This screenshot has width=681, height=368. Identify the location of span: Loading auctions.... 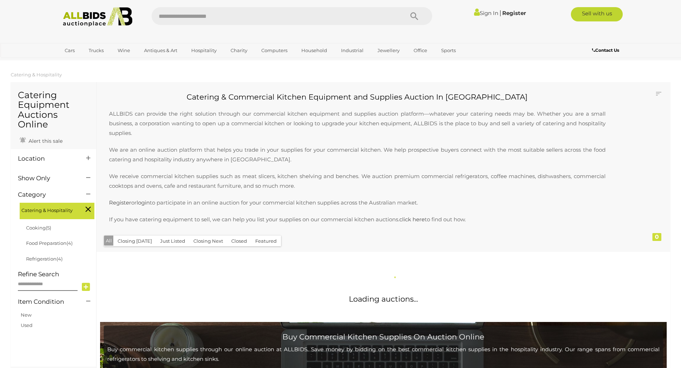
(383, 299).